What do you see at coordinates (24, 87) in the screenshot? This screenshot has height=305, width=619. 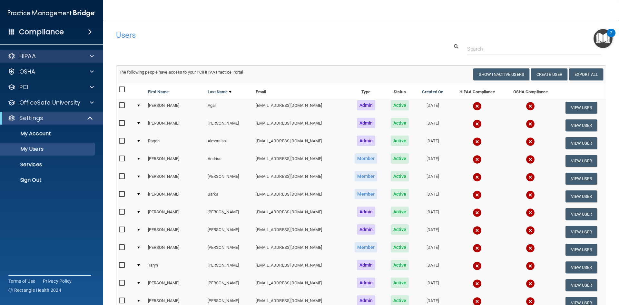 I see `p: PCI` at bounding box center [24, 87].